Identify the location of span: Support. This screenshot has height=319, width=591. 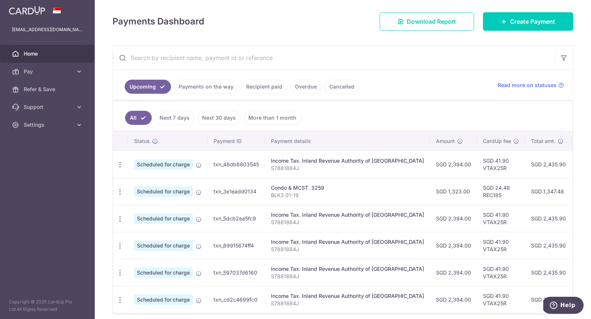
(48, 107).